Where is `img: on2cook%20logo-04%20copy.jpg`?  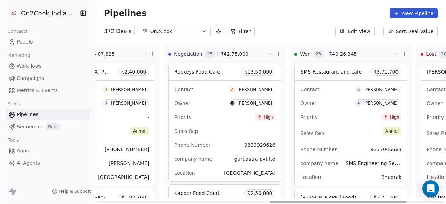 img: on2cook%20logo-04%20copy.jpg is located at coordinates (14, 13).